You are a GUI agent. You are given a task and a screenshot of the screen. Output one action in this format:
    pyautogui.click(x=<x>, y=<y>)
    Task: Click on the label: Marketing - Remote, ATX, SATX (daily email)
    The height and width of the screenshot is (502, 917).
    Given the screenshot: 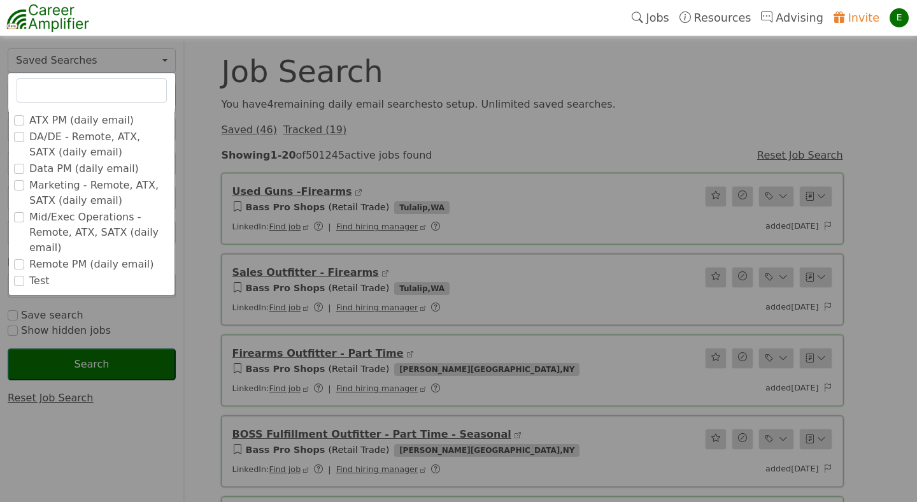 What is the action you would take?
    pyautogui.click(x=99, y=193)
    